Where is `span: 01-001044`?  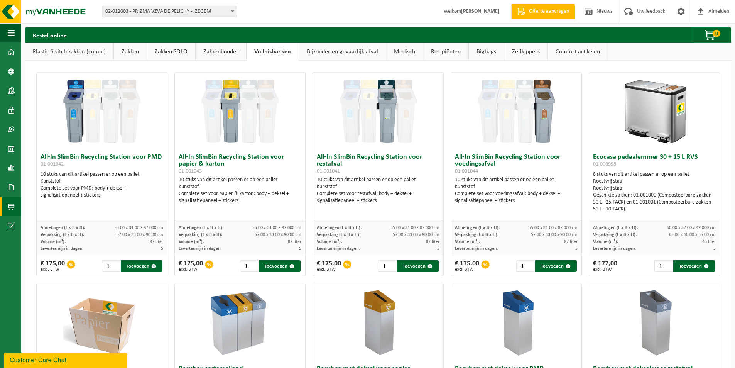 span: 01-001044 is located at coordinates (467, 171).